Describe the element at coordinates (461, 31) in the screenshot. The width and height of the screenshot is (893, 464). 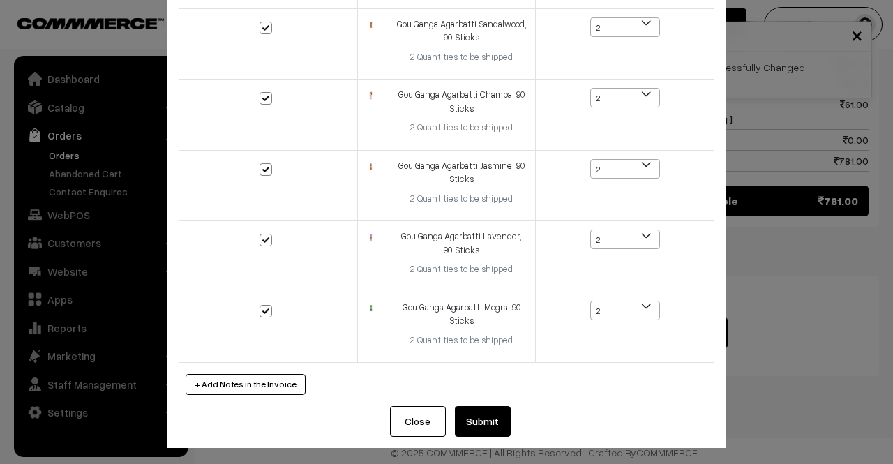
I see `div: Gou Ganga Agarbatti Sandalwood, 90 Sticks` at that location.